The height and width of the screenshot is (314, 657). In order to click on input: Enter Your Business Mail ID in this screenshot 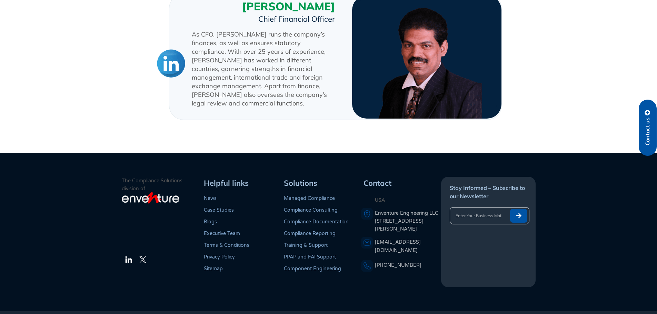, I will do `click(479, 216)`.